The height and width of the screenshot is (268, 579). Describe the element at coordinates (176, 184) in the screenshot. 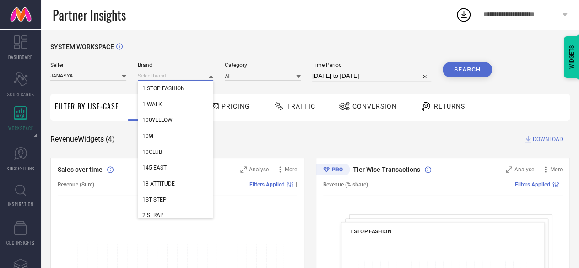

I see `div: 18 ATTITUDE` at that location.